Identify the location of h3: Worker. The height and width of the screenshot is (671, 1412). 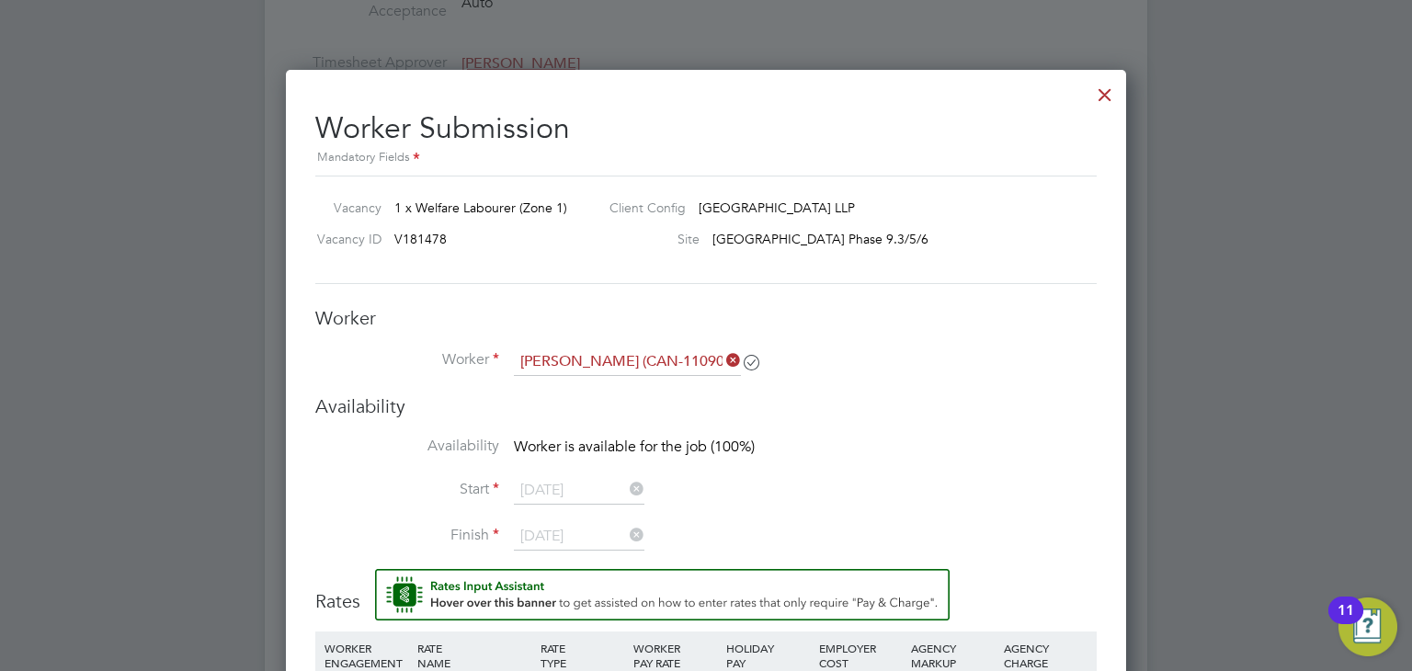
(706, 318).